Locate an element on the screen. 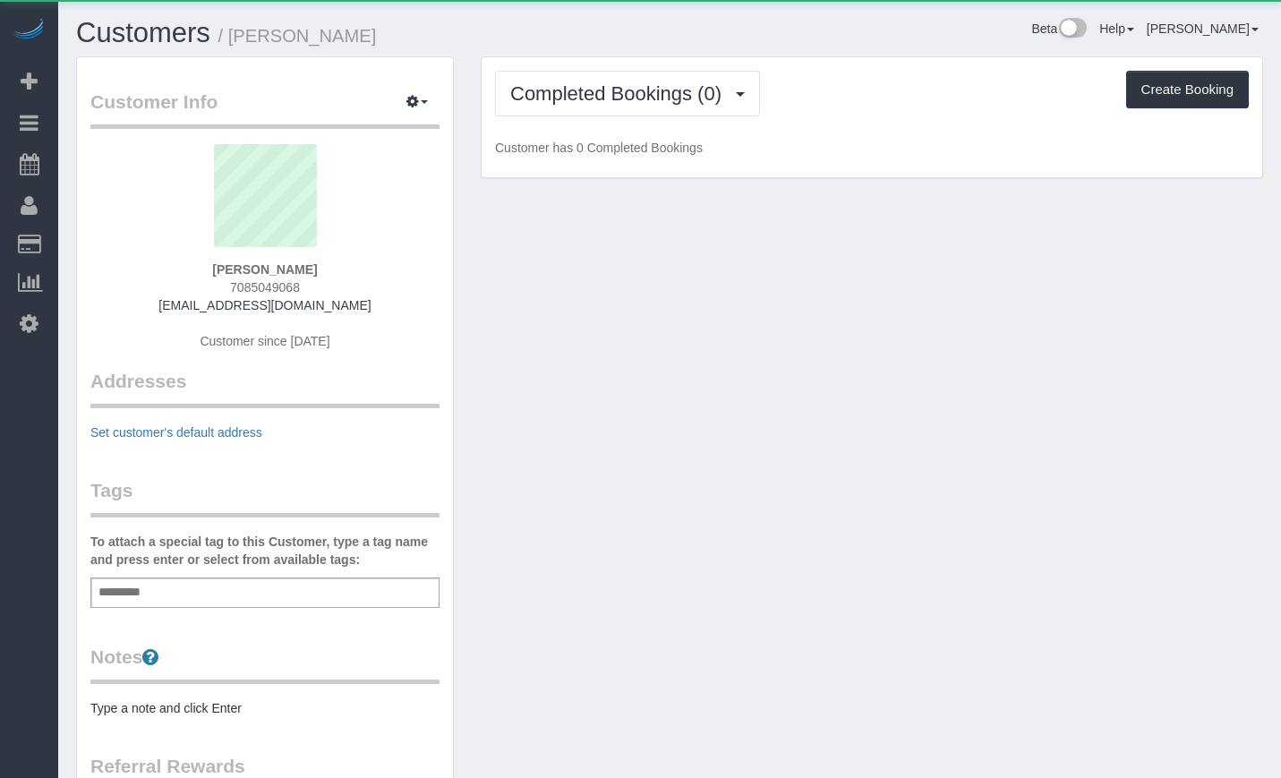  img: Automaid Logo is located at coordinates (29, 30).